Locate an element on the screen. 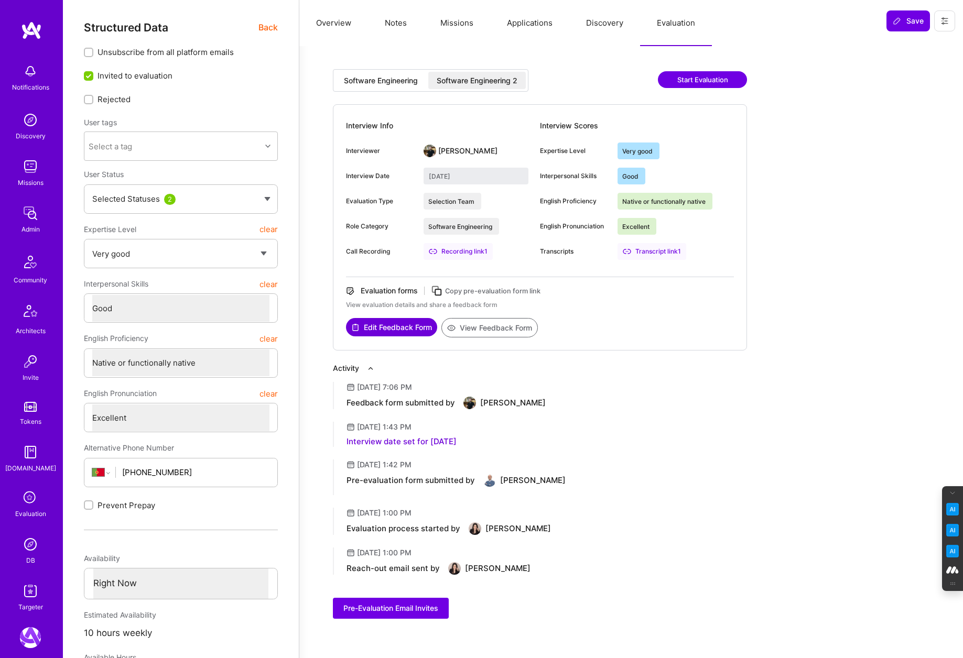 This screenshot has width=963, height=658. img: admin teamwork is located at coordinates (30, 213).